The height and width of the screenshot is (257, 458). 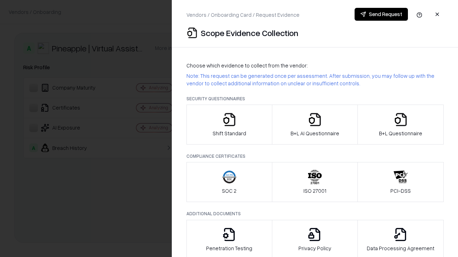 What do you see at coordinates (400, 182) in the screenshot?
I see `button: PCI-DSS` at bounding box center [400, 182].